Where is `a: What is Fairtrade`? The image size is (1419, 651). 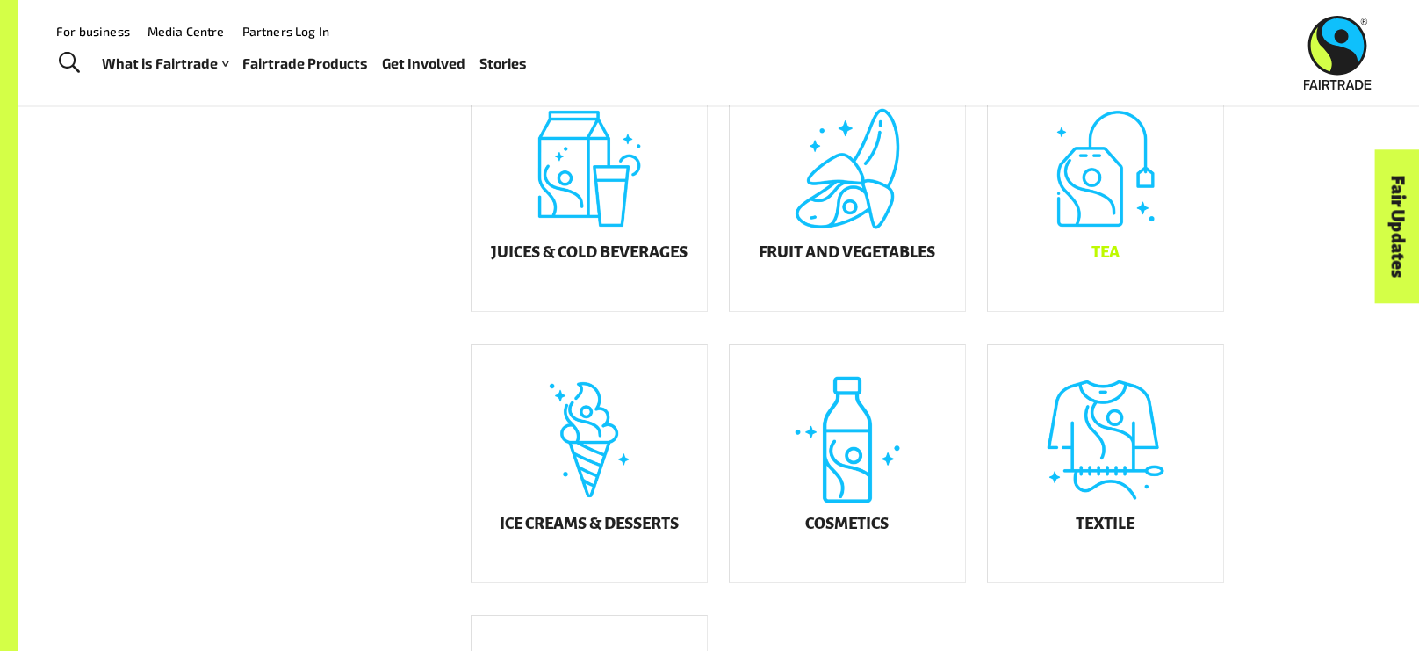 a: What is Fairtrade is located at coordinates (165, 63).